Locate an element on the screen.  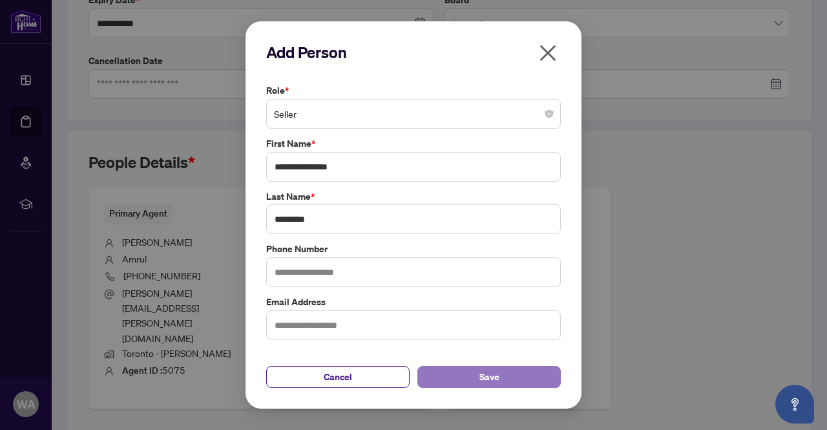
span: close-circle is located at coordinates (549, 114).